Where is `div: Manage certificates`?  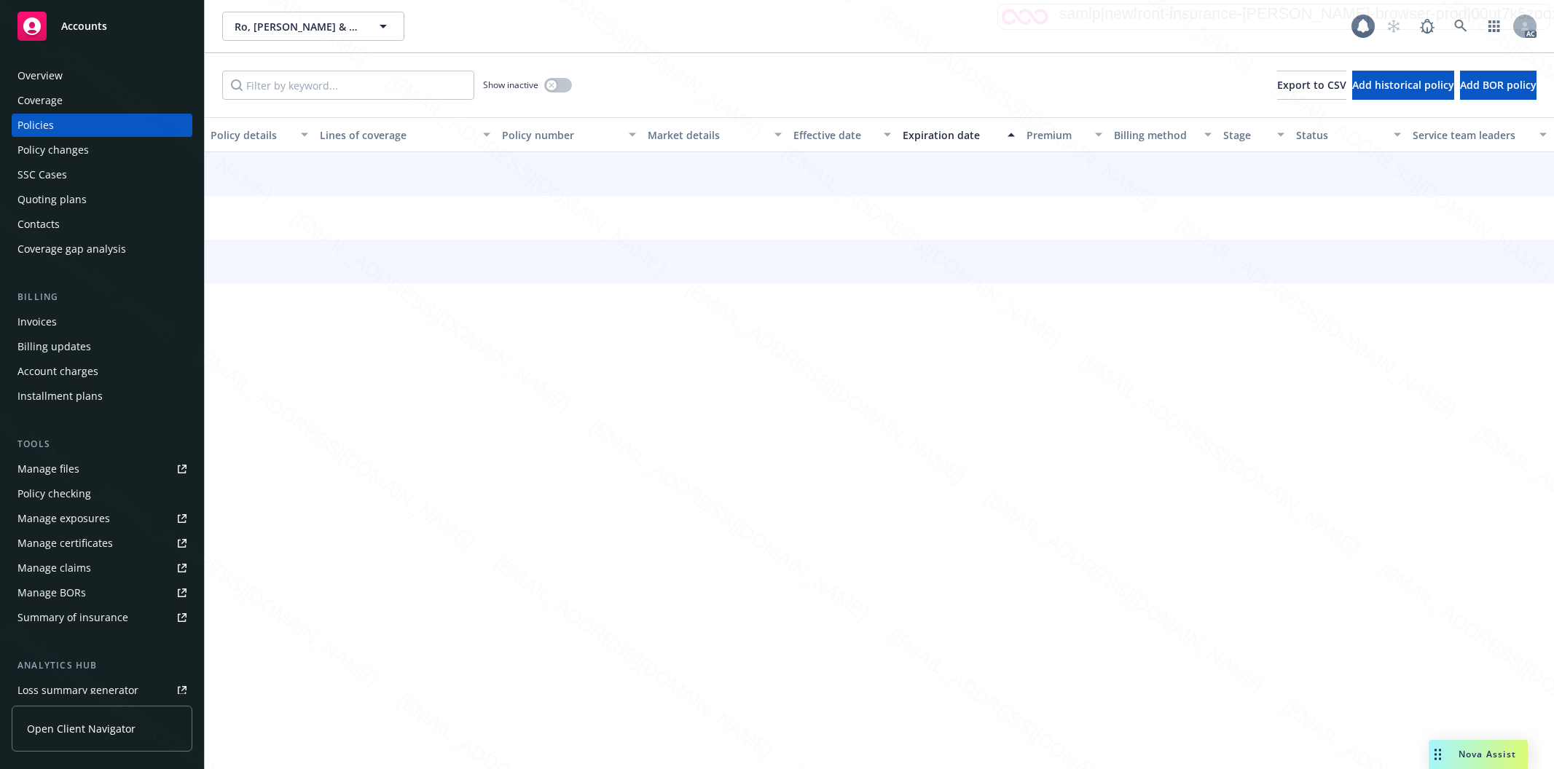 div: Manage certificates is located at coordinates (65, 543).